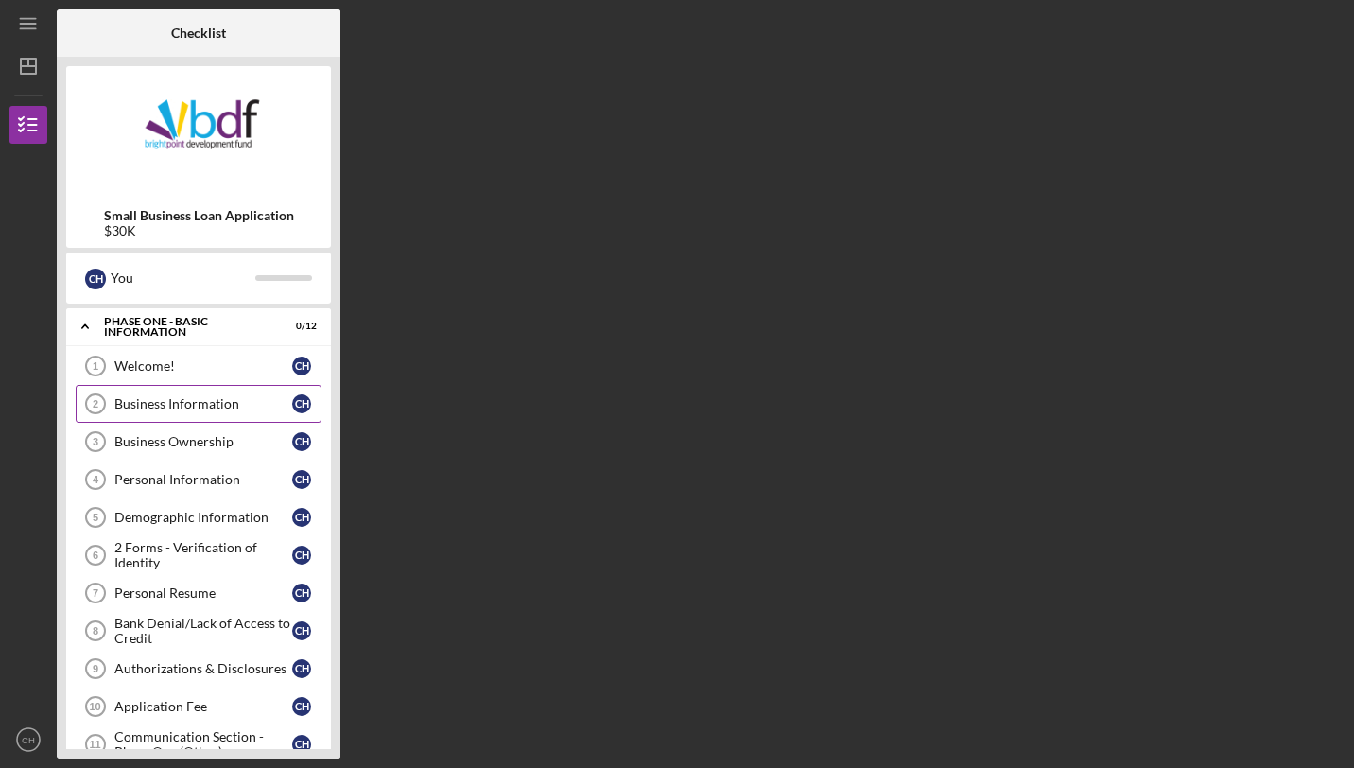 The image size is (1354, 768). What do you see at coordinates (28, 739) in the screenshot?
I see `button: CH` at bounding box center [28, 739].